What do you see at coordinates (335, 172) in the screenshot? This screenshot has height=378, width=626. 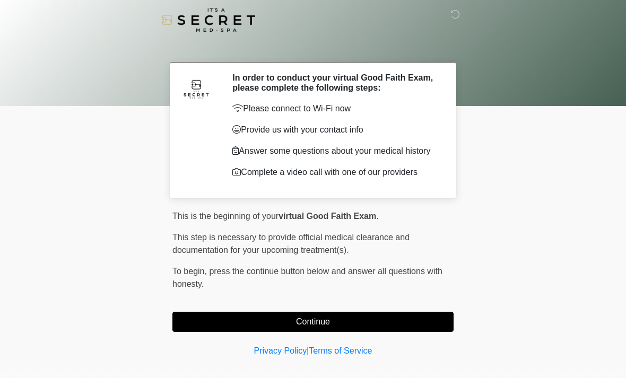 I see `p: Complete a video call with one of our providers` at bounding box center [335, 172].